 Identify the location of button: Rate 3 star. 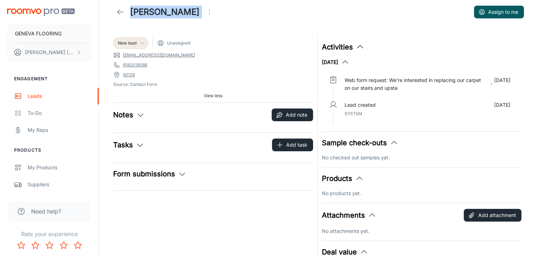
(50, 246).